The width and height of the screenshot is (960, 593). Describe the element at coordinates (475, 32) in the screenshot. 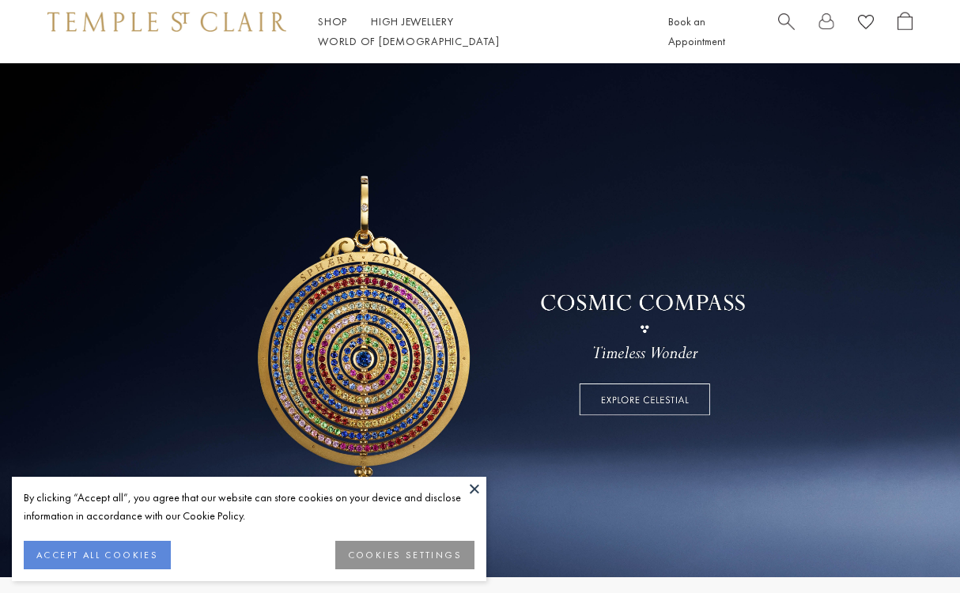

I see `nav: Main navigation` at that location.